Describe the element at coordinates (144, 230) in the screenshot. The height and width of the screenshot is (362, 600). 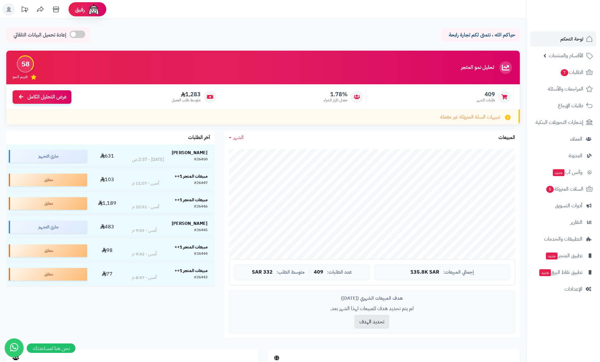
I see `div: أمس - 9:55 م` at that location.